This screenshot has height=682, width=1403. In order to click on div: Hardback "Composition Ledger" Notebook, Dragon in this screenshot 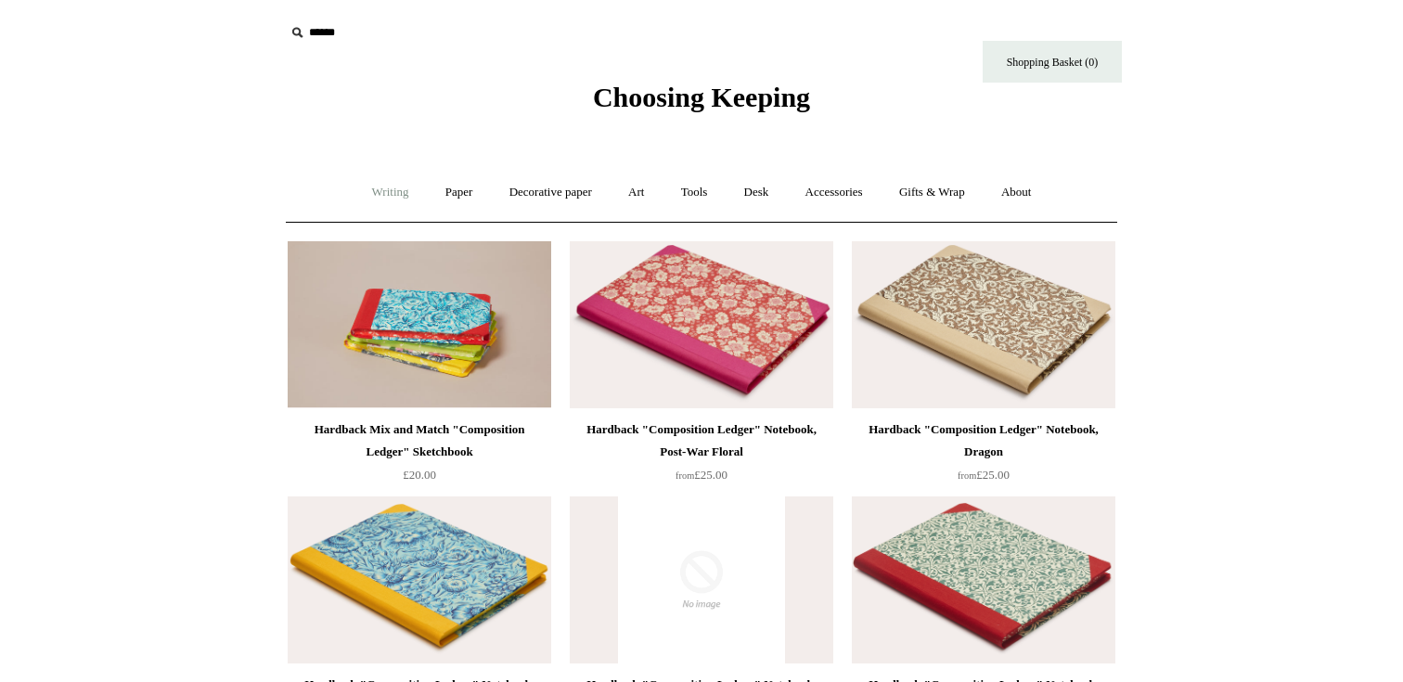, I will do `click(984, 441)`.